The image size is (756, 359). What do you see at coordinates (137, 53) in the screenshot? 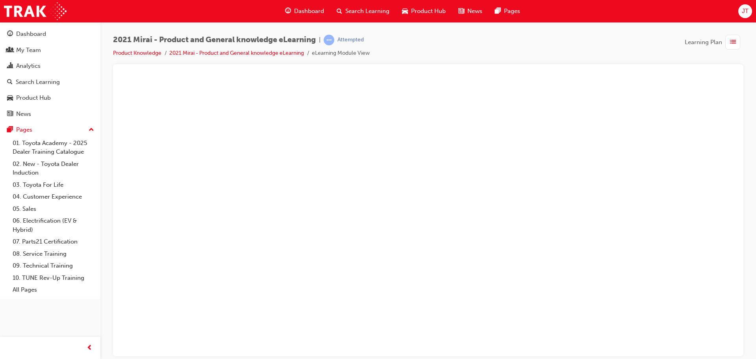
I see `a: Product Knowledge` at bounding box center [137, 53].